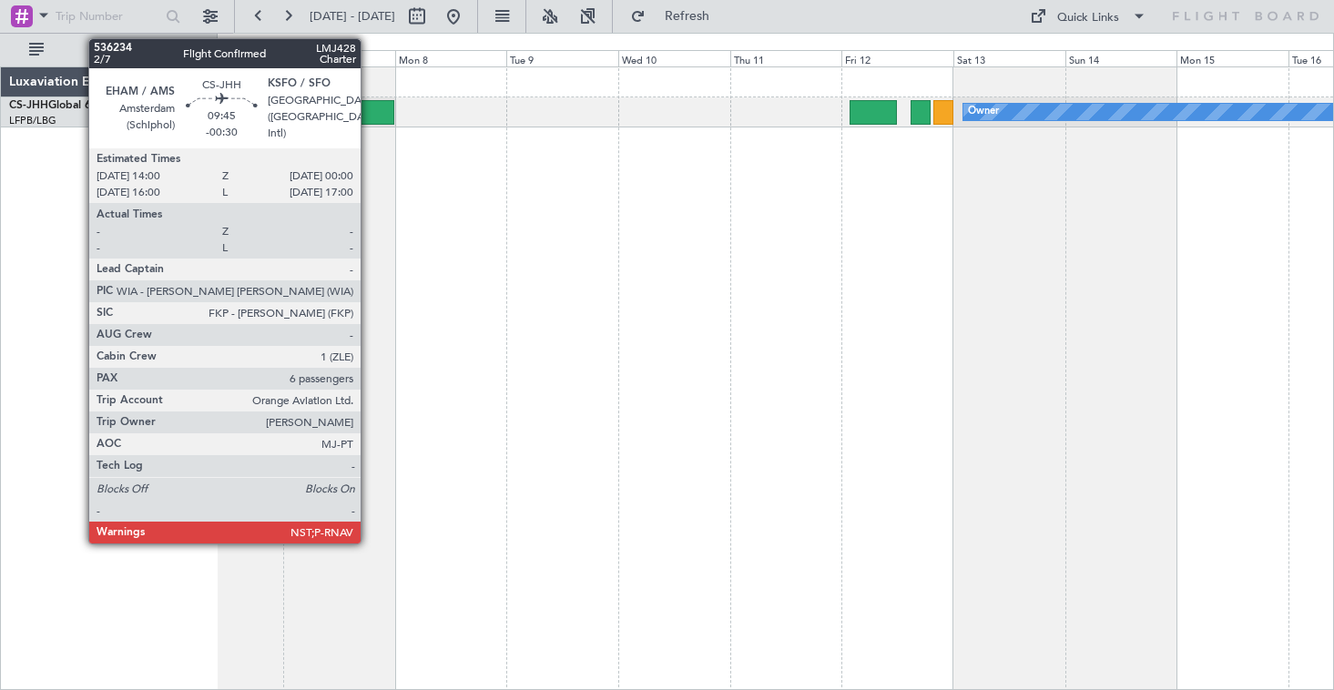 The width and height of the screenshot is (1334, 690). Describe the element at coordinates (786, 58) in the screenshot. I see `div: Thu 11` at that location.